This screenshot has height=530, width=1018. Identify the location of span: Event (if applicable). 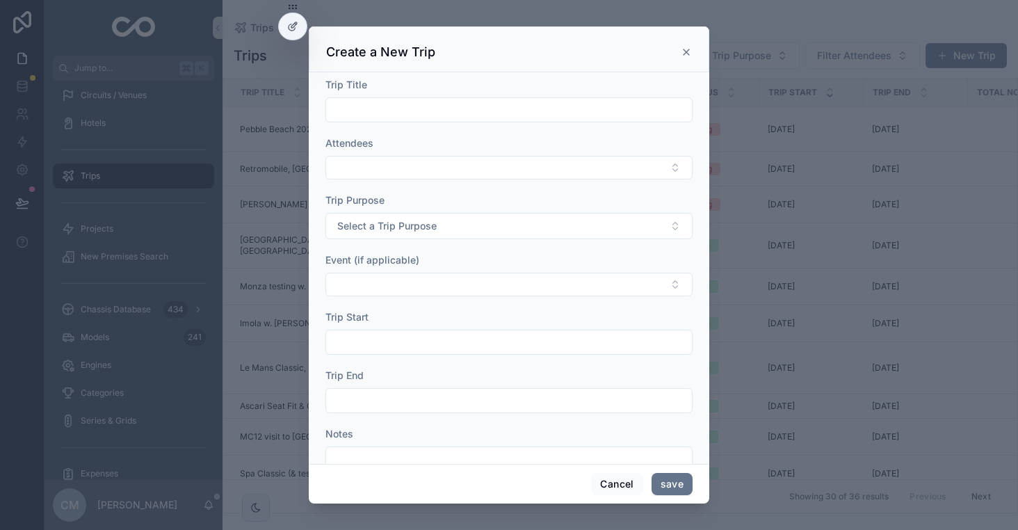
(372, 259).